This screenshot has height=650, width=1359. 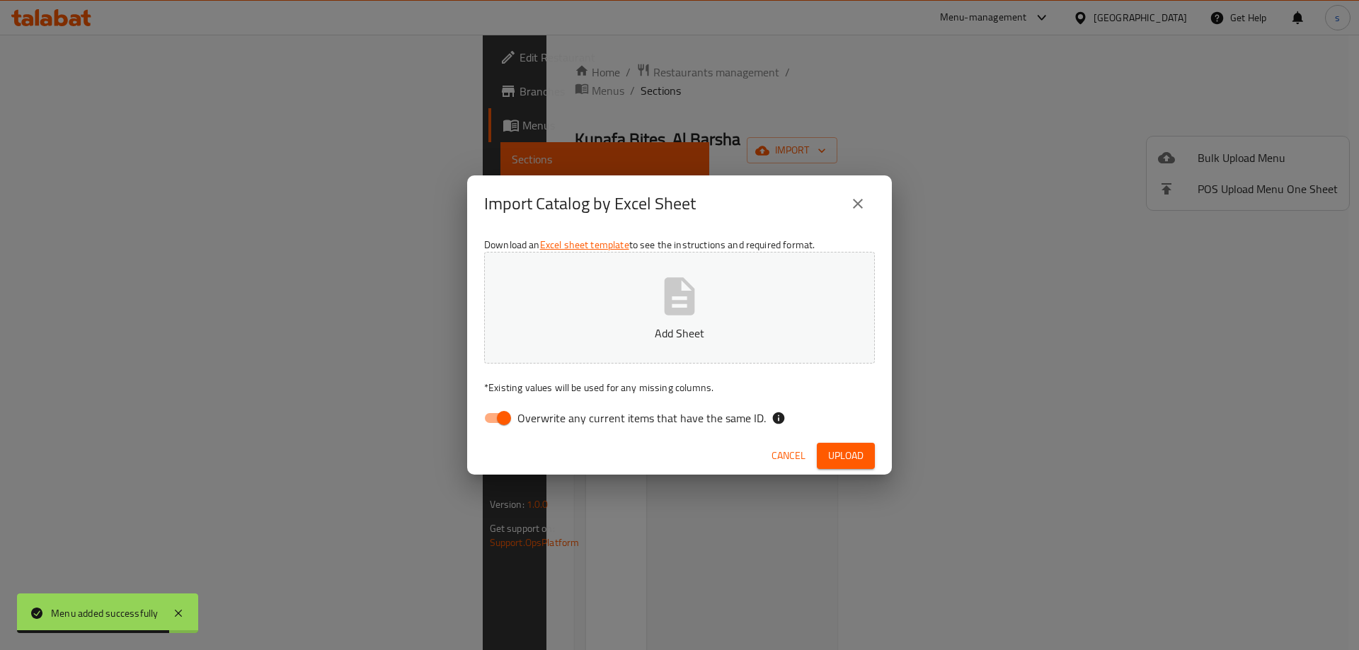 I want to click on button: Cancel, so click(x=788, y=456).